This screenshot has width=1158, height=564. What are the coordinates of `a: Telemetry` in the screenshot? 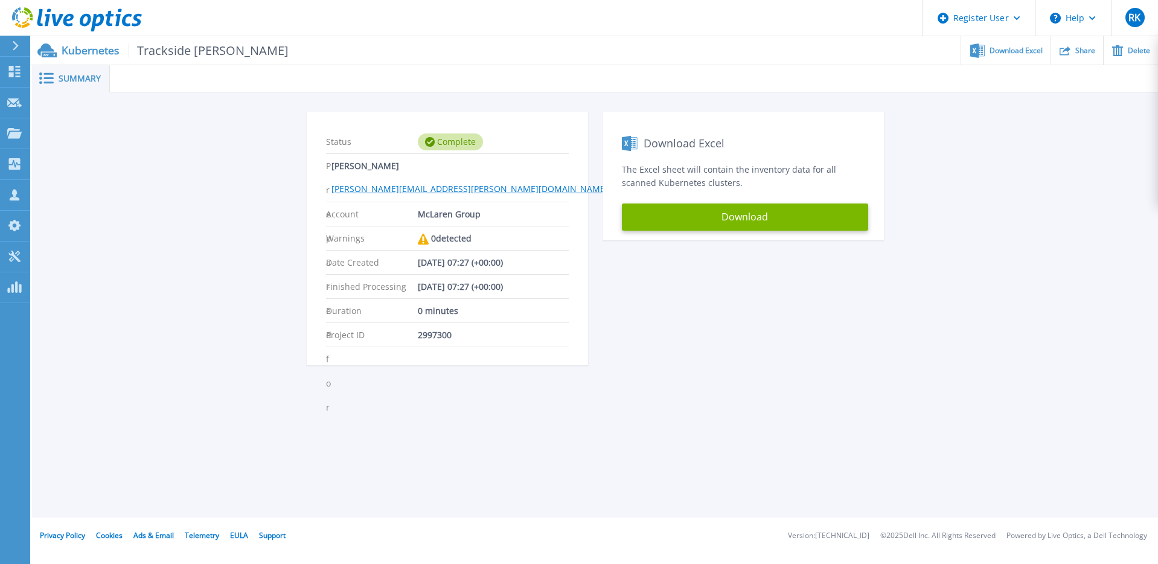 It's located at (202, 535).